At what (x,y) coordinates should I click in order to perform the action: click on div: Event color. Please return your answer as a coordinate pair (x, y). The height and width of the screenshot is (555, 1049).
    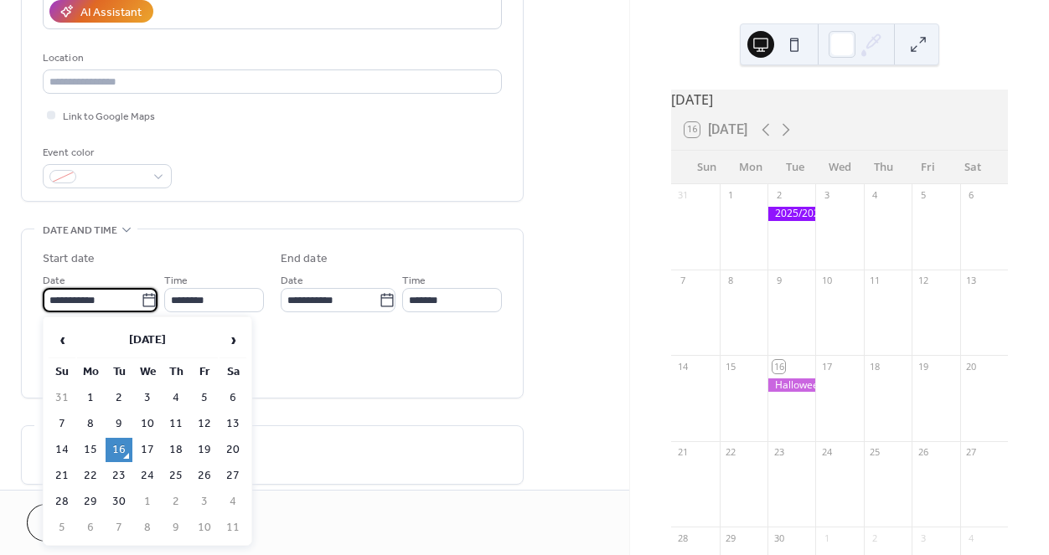
    Looking at the image, I should click on (106, 152).